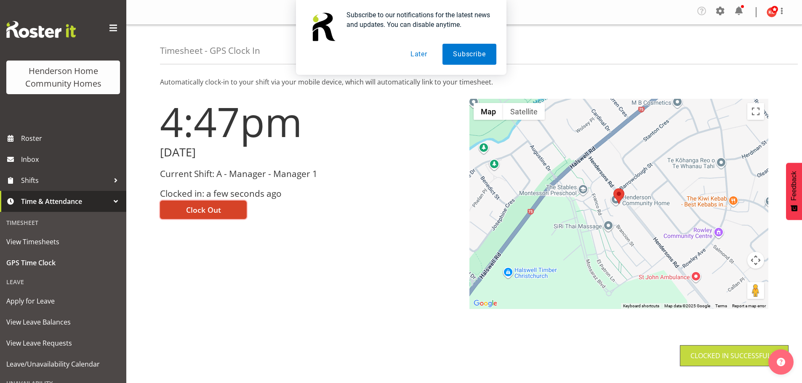 The width and height of the screenshot is (802, 383). What do you see at coordinates (524, 112) in the screenshot?
I see `button: Show satellite imagery` at bounding box center [524, 112].